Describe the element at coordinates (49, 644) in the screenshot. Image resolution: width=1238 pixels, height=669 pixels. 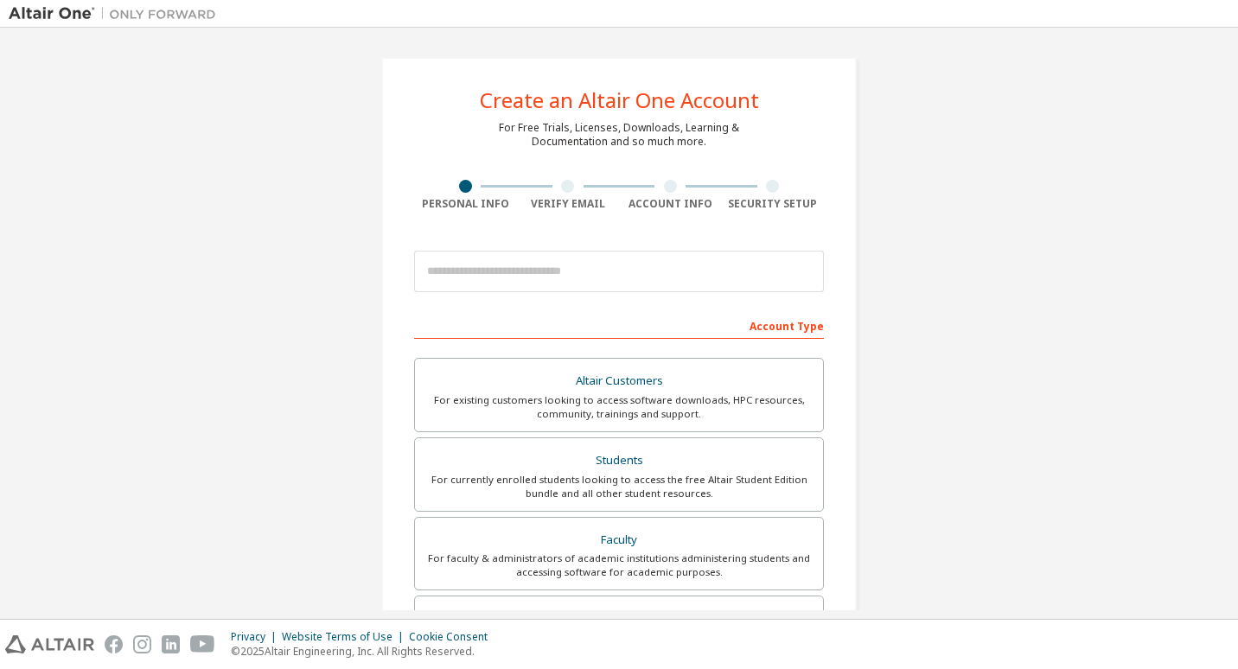
I see `img: altair_logo.svg` at that location.